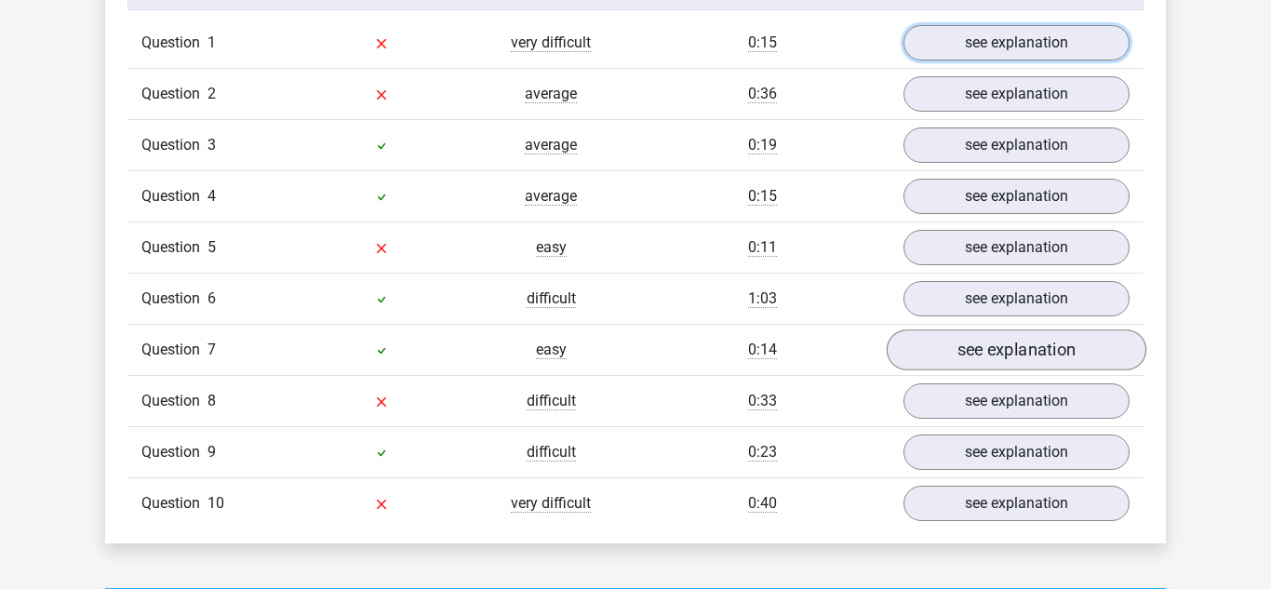  What do you see at coordinates (211, 247) in the screenshot?
I see `span: 5` at bounding box center [211, 247].